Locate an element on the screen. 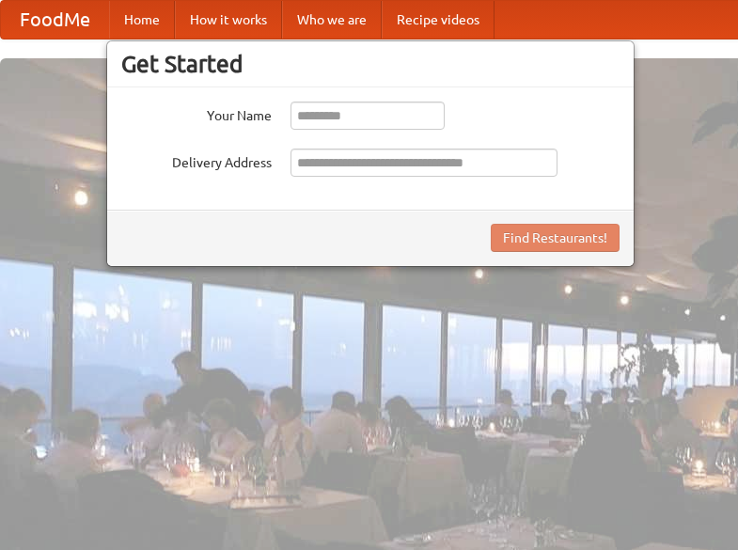 Image resolution: width=738 pixels, height=550 pixels. a: FoodMe is located at coordinates (55, 20).